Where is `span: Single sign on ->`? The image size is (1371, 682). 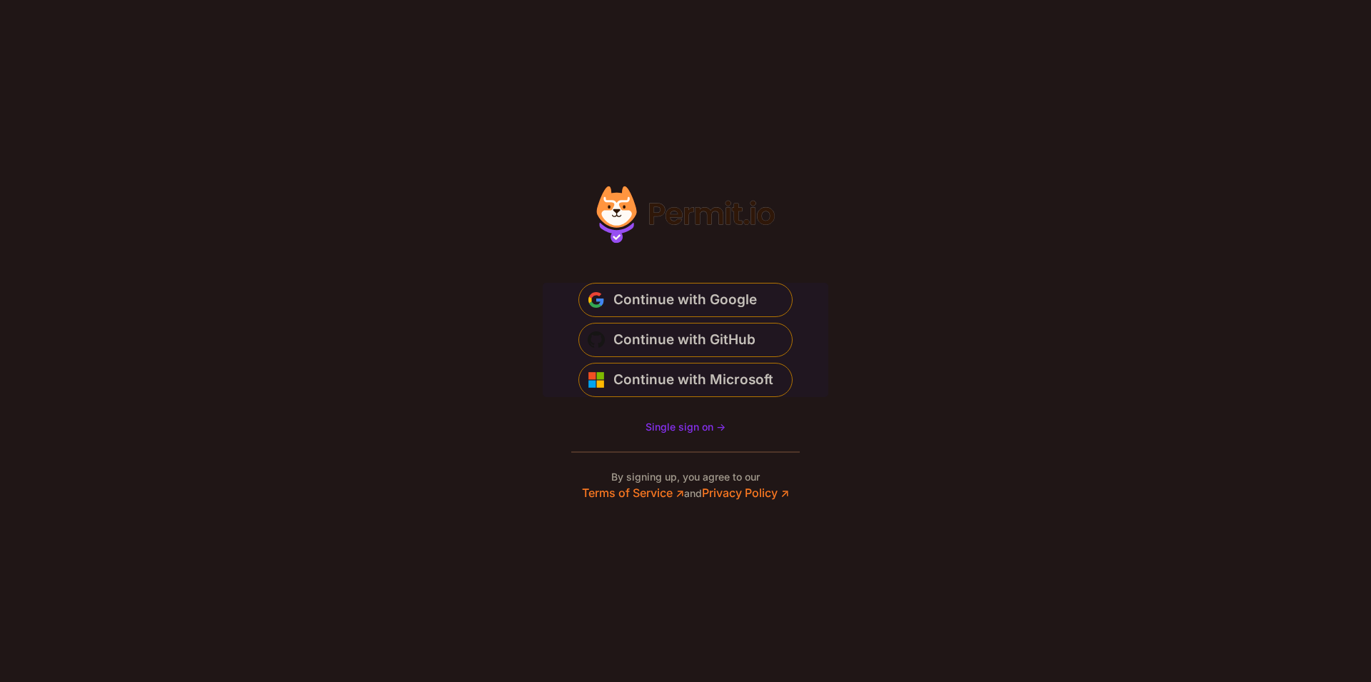
span: Single sign on -> is located at coordinates (685, 426).